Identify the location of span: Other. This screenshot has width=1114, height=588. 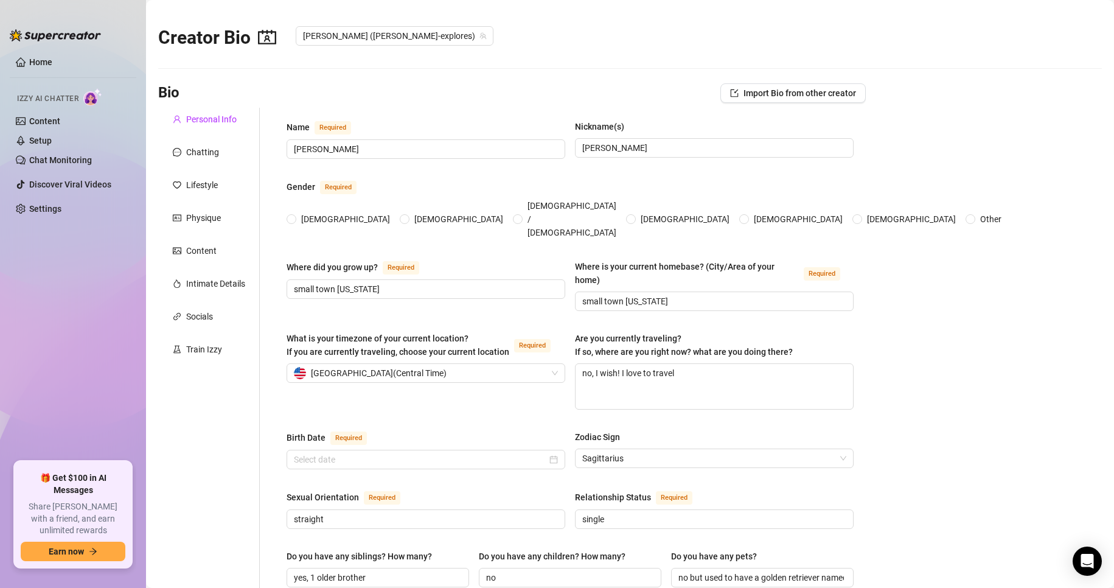
(991, 219).